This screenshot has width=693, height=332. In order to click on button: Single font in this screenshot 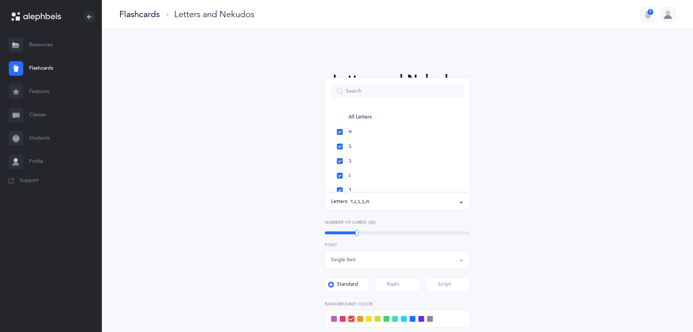, I will do `click(398, 260)`.